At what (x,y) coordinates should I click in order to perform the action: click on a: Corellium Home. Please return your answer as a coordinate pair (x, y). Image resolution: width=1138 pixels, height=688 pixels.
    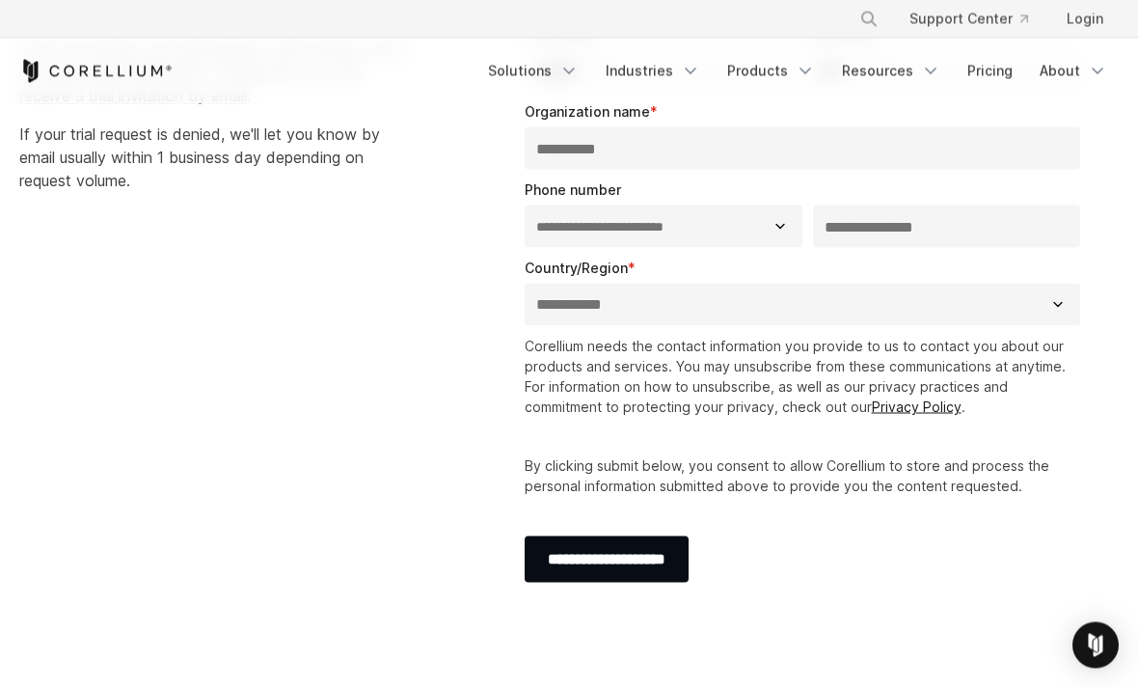
    Looking at the image, I should click on (95, 71).